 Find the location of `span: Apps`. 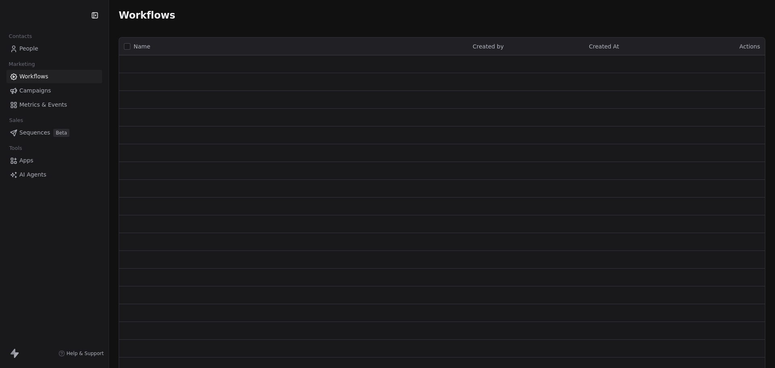

span: Apps is located at coordinates (26, 160).